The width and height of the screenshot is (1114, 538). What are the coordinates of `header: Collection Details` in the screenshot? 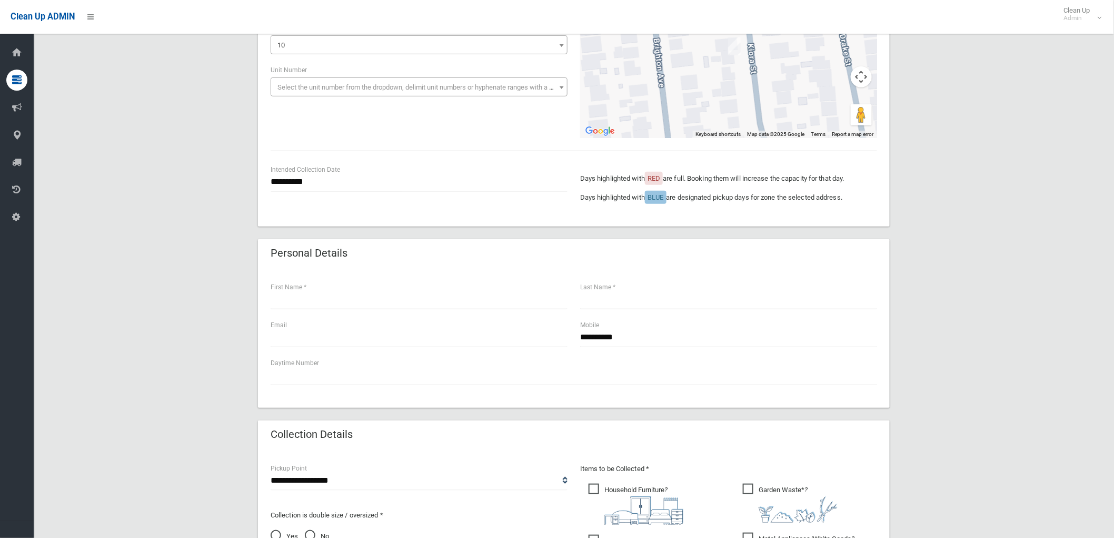 It's located at (312, 434).